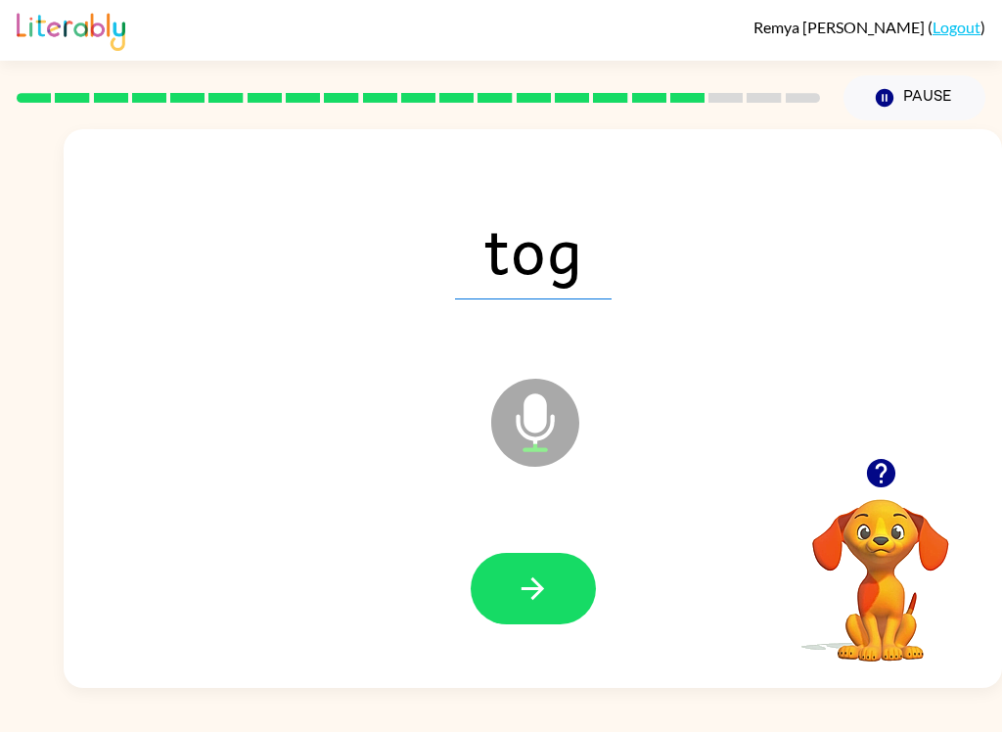 Image resolution: width=1002 pixels, height=732 pixels. What do you see at coordinates (914, 98) in the screenshot?
I see `button: Pause` at bounding box center [914, 98].